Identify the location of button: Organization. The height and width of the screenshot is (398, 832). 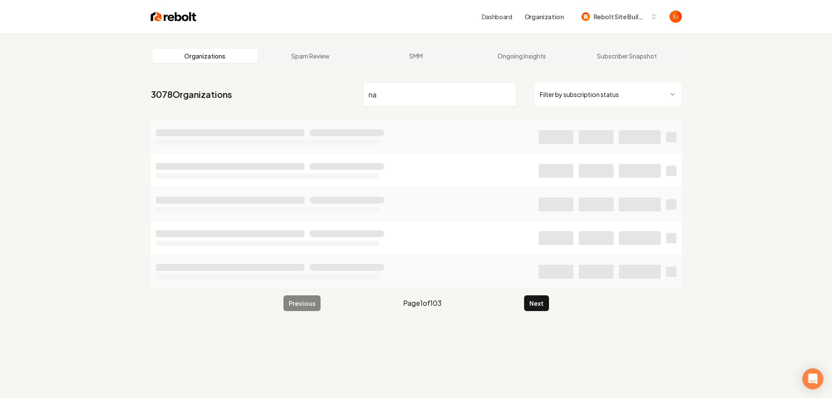
(544, 17).